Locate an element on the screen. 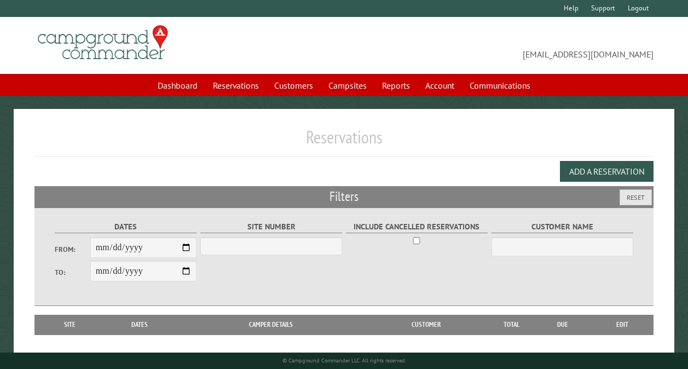 This screenshot has height=369, width=688. label: Dates is located at coordinates (125, 227).